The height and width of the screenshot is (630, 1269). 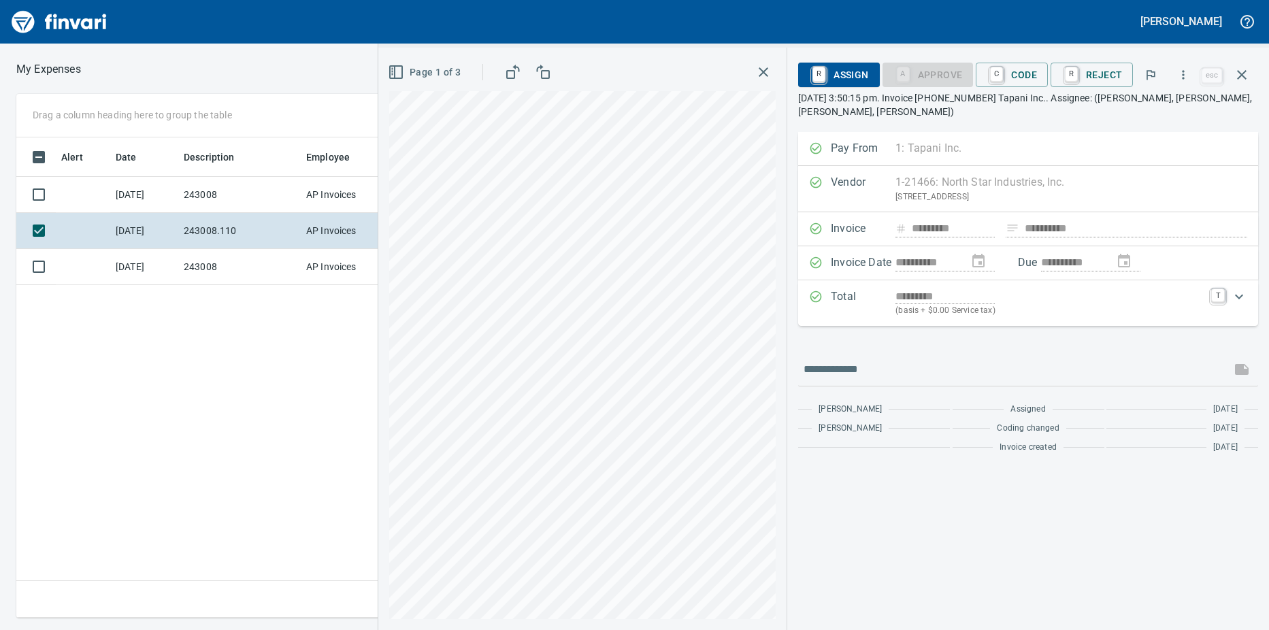 What do you see at coordinates (996, 74) in the screenshot?
I see `a: C` at bounding box center [996, 74].